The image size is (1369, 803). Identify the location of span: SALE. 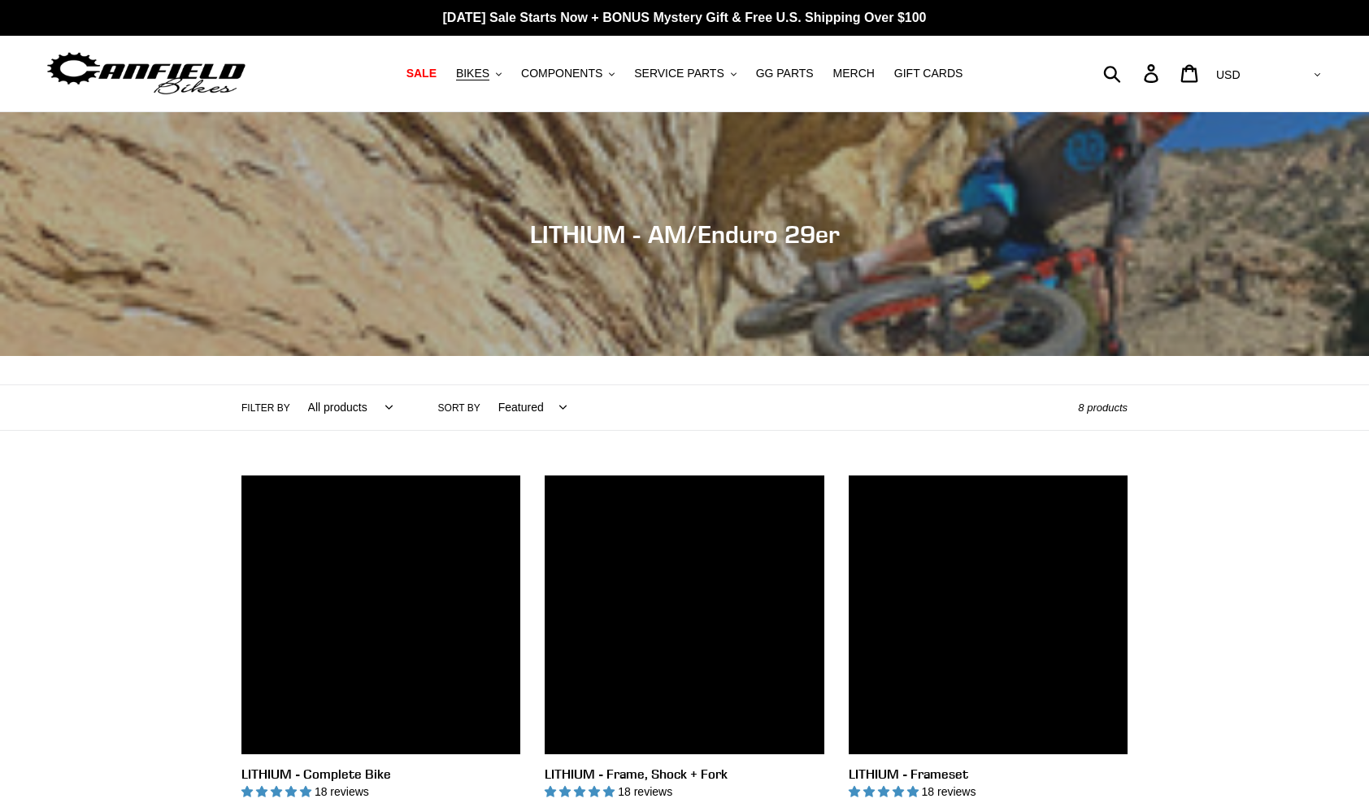
(421, 73).